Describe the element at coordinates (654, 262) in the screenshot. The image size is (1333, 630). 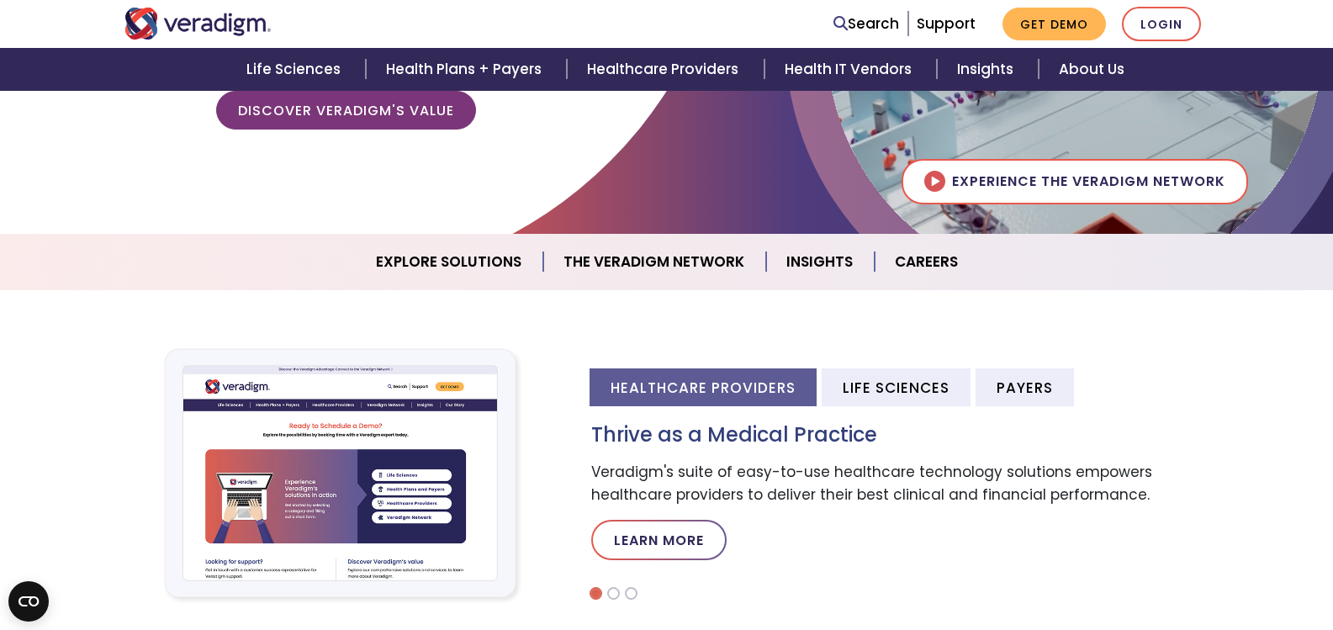
I see `a: The Veradigm Network` at that location.